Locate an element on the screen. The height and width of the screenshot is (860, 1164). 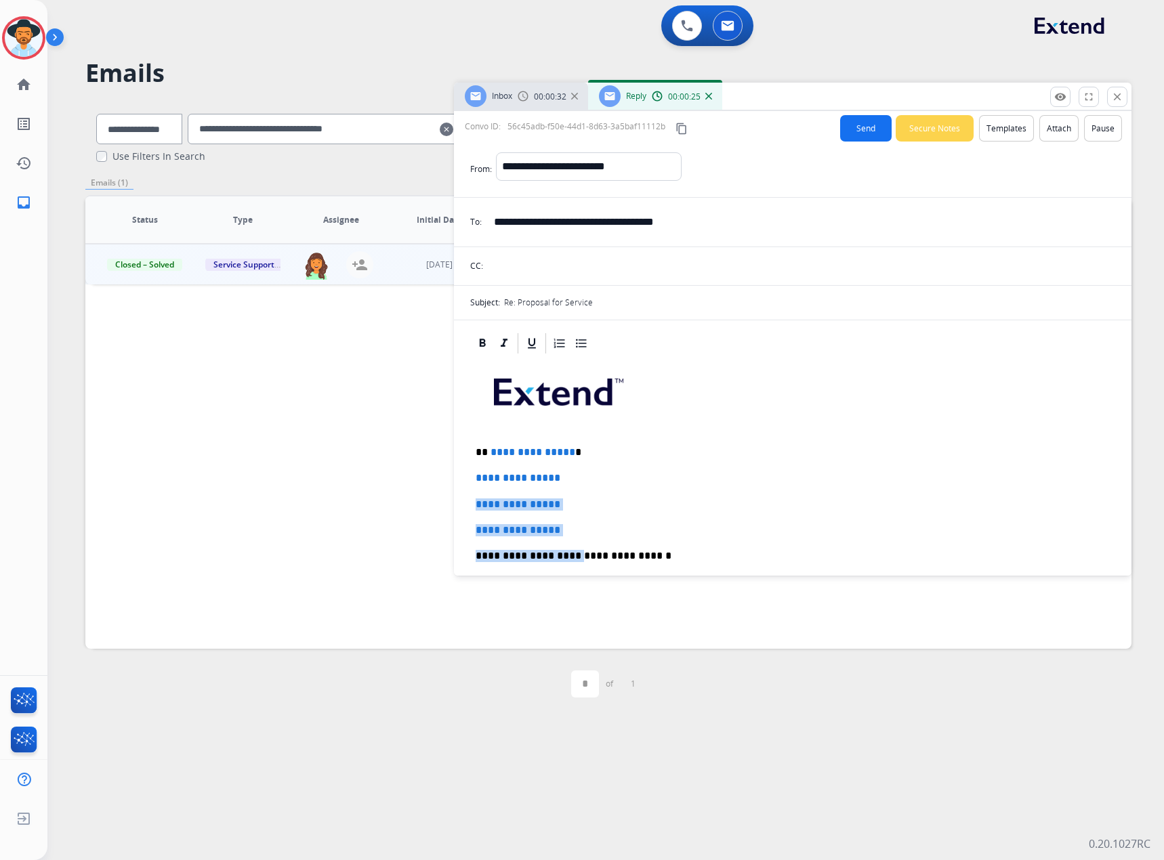
p: Emails (1) is located at coordinates (109, 183).